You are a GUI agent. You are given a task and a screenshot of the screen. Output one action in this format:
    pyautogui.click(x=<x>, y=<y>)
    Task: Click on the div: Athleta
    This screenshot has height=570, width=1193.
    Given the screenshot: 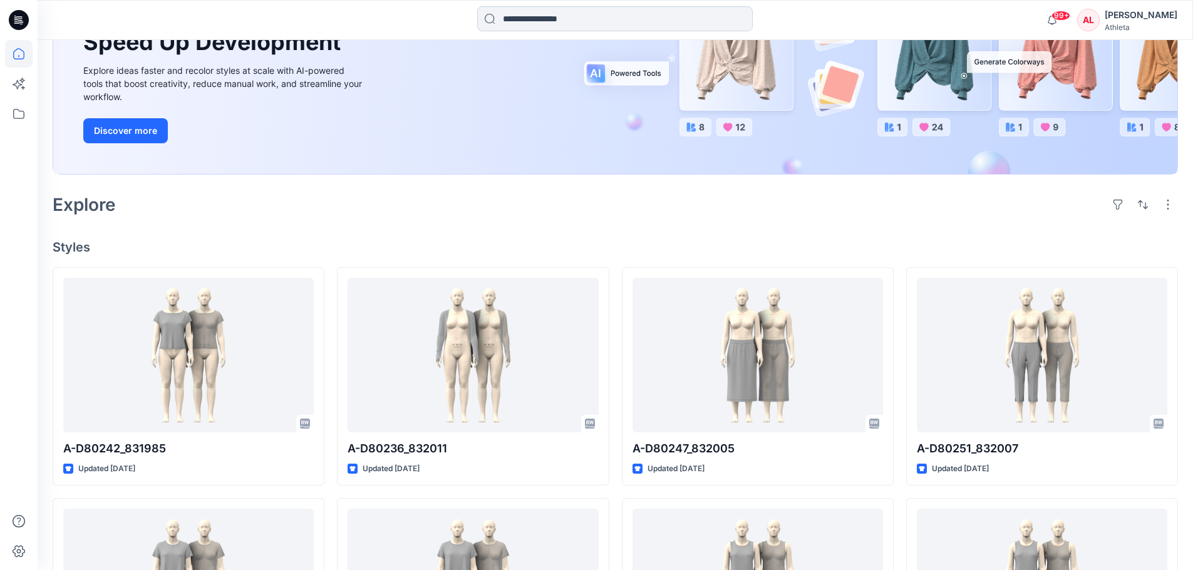 What is the action you would take?
    pyautogui.click(x=1141, y=27)
    